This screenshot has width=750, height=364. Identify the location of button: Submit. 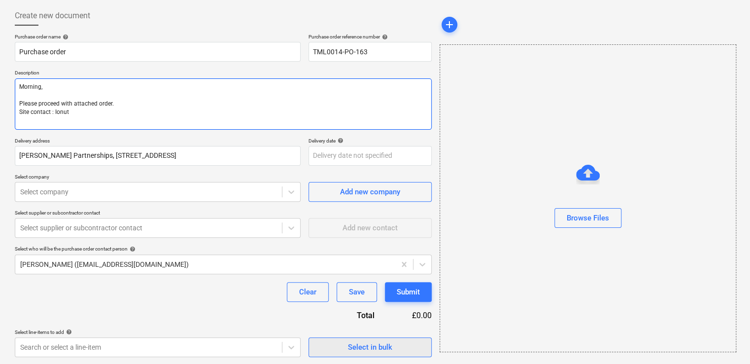
(408, 292).